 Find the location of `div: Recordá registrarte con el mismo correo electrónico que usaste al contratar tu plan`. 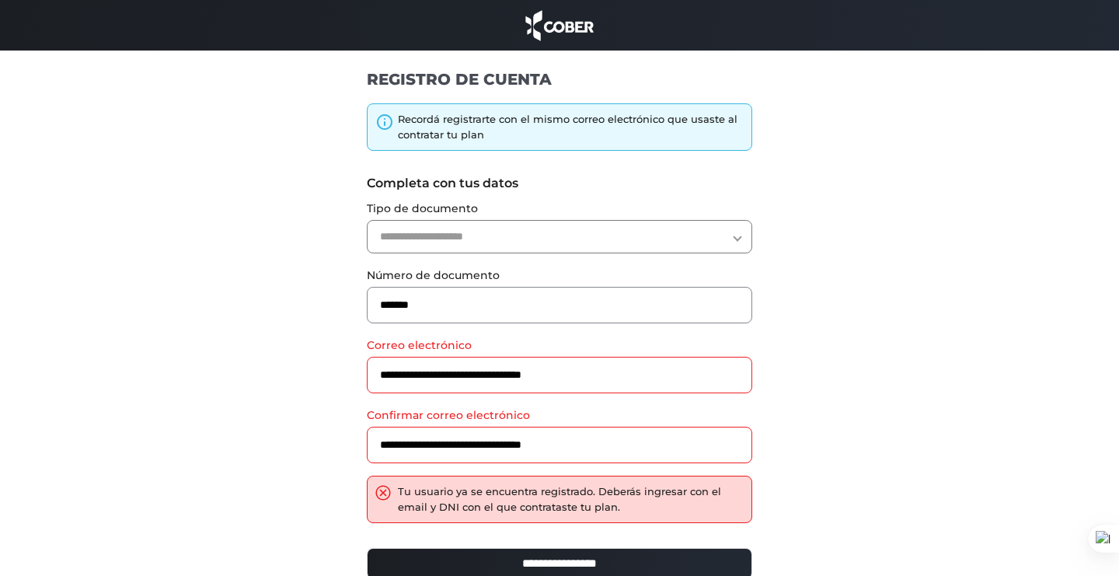

div: Recordá registrarte con el mismo correo electrónico que usaste al contratar tu plan is located at coordinates (571, 127).